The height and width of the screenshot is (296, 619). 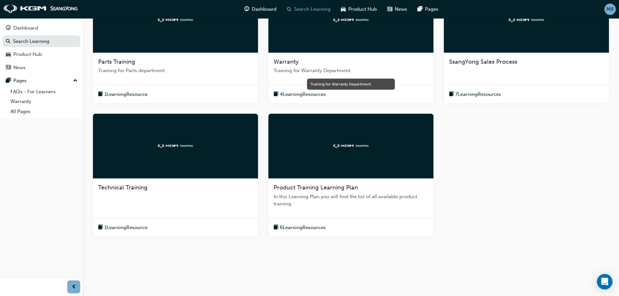 I want to click on a: All Pages, so click(x=44, y=111).